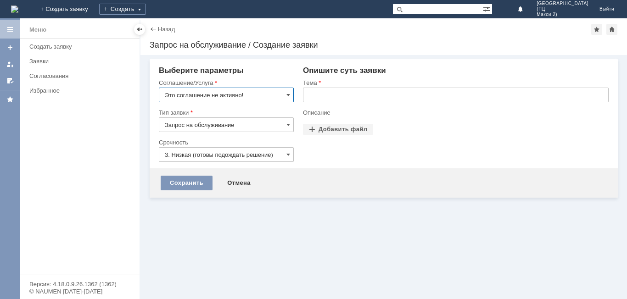 The width and height of the screenshot is (627, 299). What do you see at coordinates (82, 76) in the screenshot?
I see `a: Согласования` at bounding box center [82, 76].